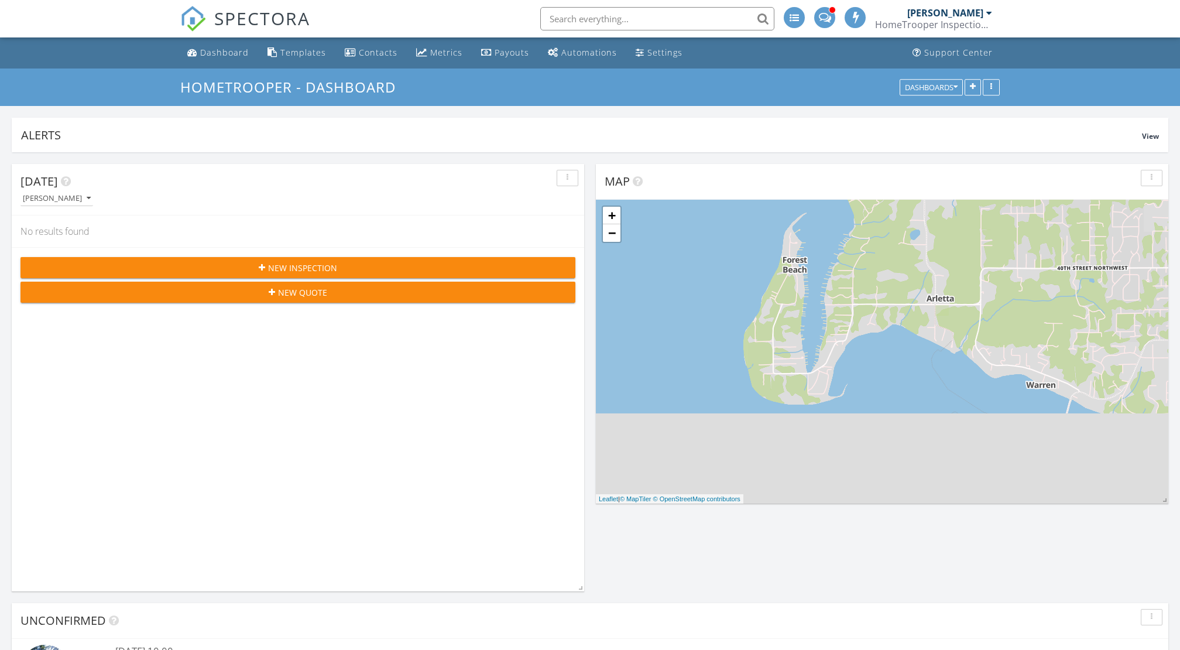  I want to click on a: Zoom in, so click(612, 215).